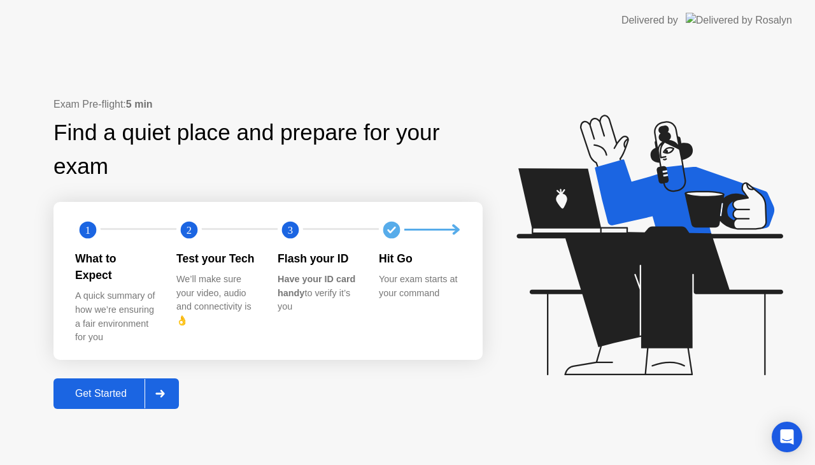  What do you see at coordinates (268, 150) in the screenshot?
I see `div: Find a quiet place and prepare for your exam` at bounding box center [268, 150].